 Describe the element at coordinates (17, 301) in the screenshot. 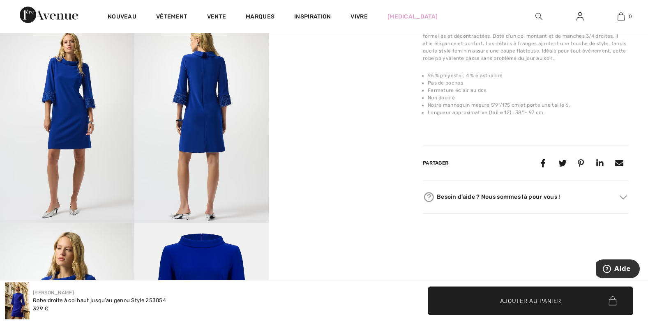

I see `img: Robe droite à col haut jusqu’au genou style 253054` at that location.